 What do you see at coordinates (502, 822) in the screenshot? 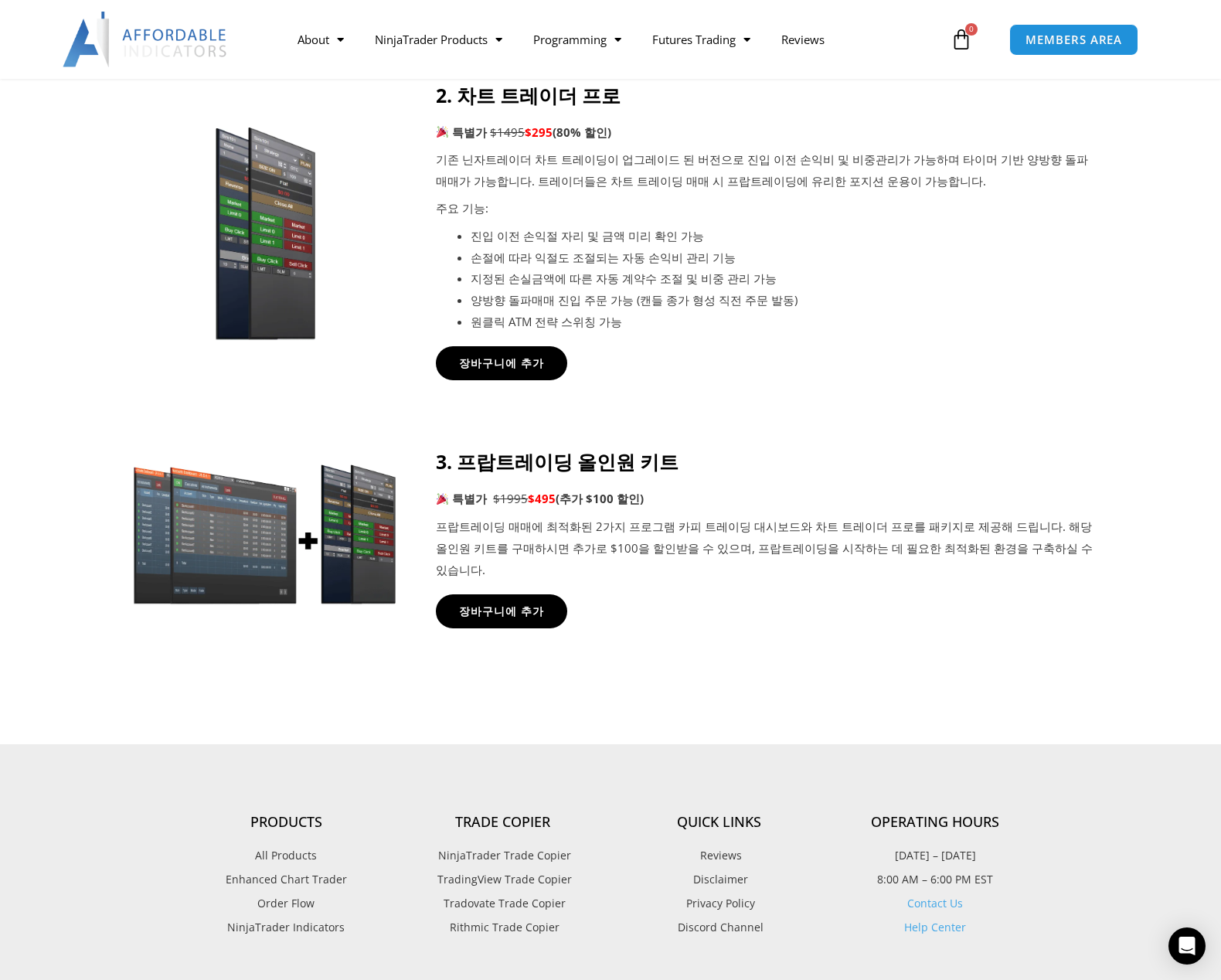
I see `h4: Trade Copier` at bounding box center [502, 822].